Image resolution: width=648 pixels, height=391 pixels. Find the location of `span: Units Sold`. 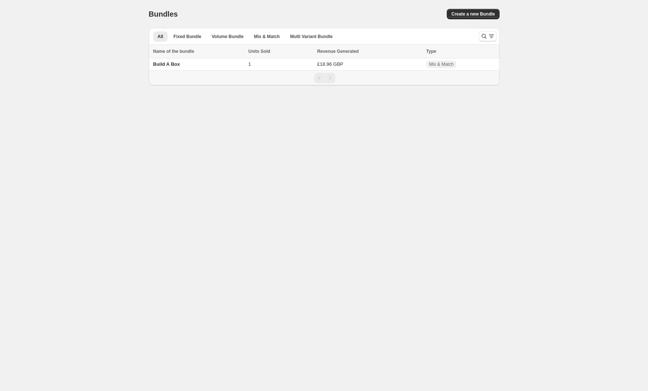

span: Units Sold is located at coordinates (259, 51).